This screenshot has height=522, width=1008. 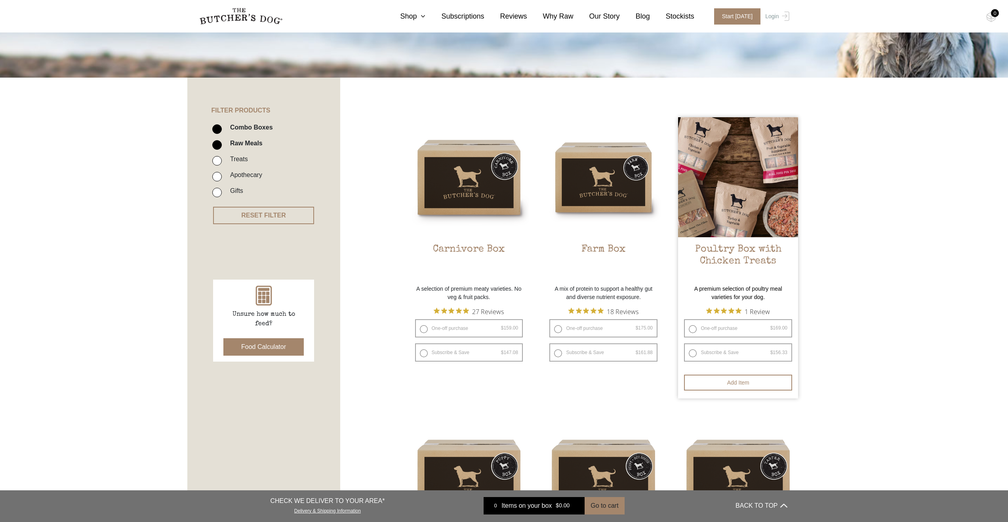 I want to click on label: Gifts, so click(x=234, y=190).